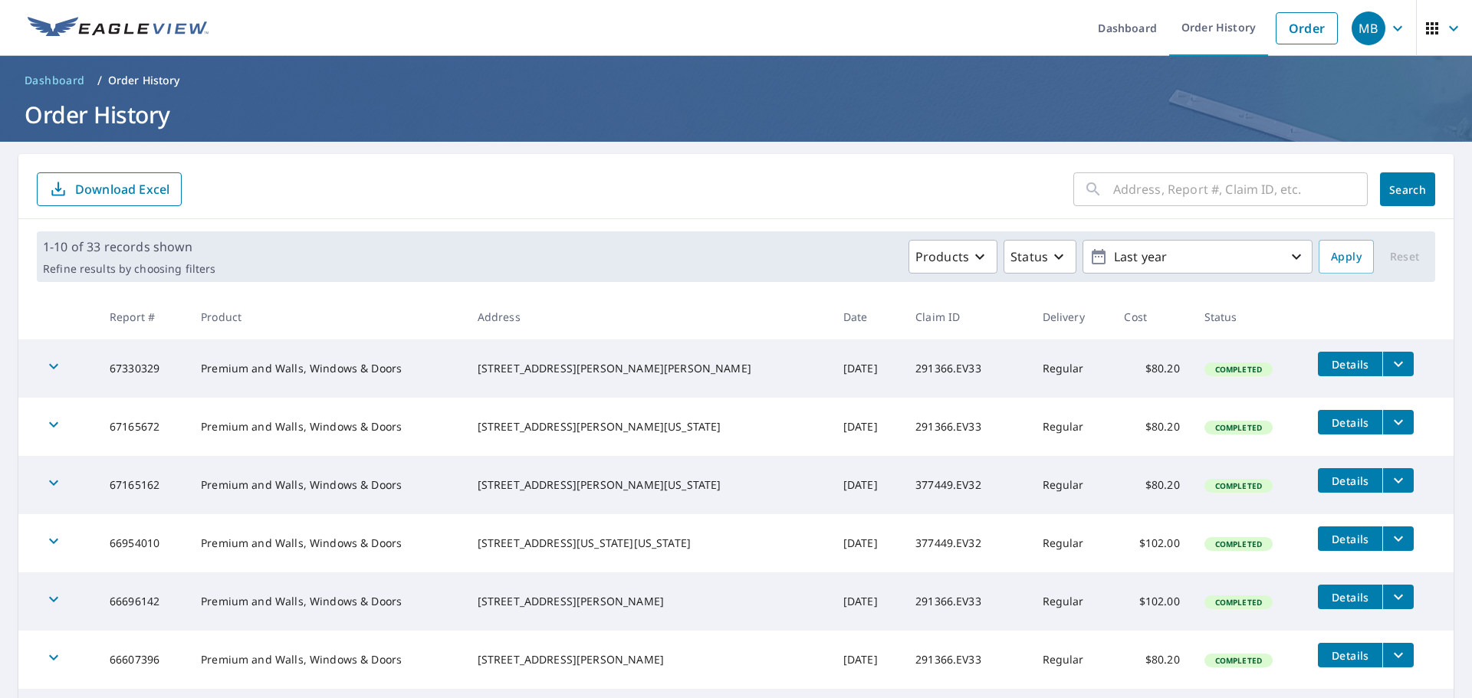 This screenshot has width=1472, height=698. I want to click on div: MB, so click(1368, 28).